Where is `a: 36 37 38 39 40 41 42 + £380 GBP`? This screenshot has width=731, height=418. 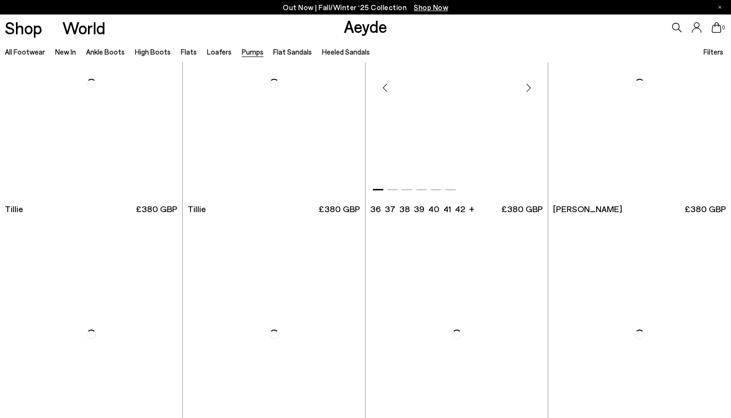
a: 36 37 38 39 40 41 42 + £380 GBP is located at coordinates (457, 209).